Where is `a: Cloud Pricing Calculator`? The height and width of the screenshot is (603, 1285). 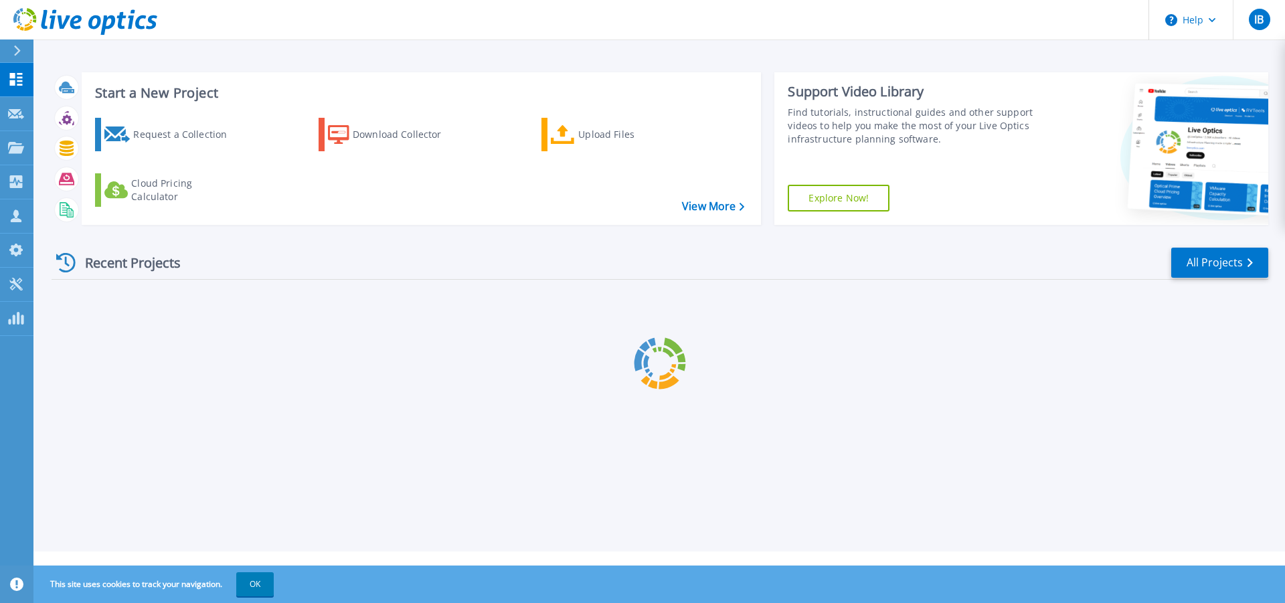
a: Cloud Pricing Calculator is located at coordinates (169, 190).